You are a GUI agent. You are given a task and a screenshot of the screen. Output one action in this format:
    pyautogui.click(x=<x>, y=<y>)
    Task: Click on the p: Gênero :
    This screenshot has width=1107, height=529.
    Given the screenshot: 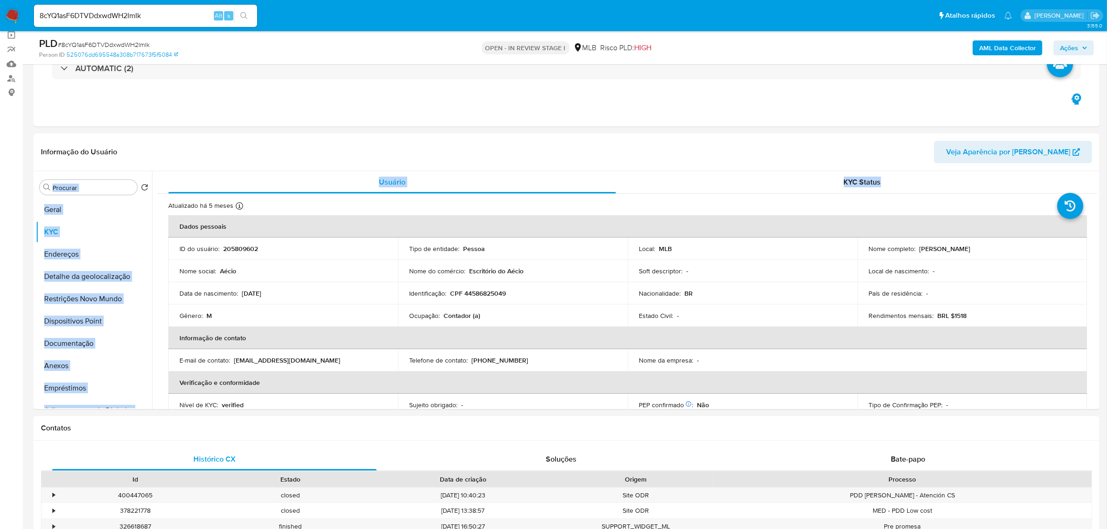 What is the action you would take?
    pyautogui.click(x=191, y=316)
    